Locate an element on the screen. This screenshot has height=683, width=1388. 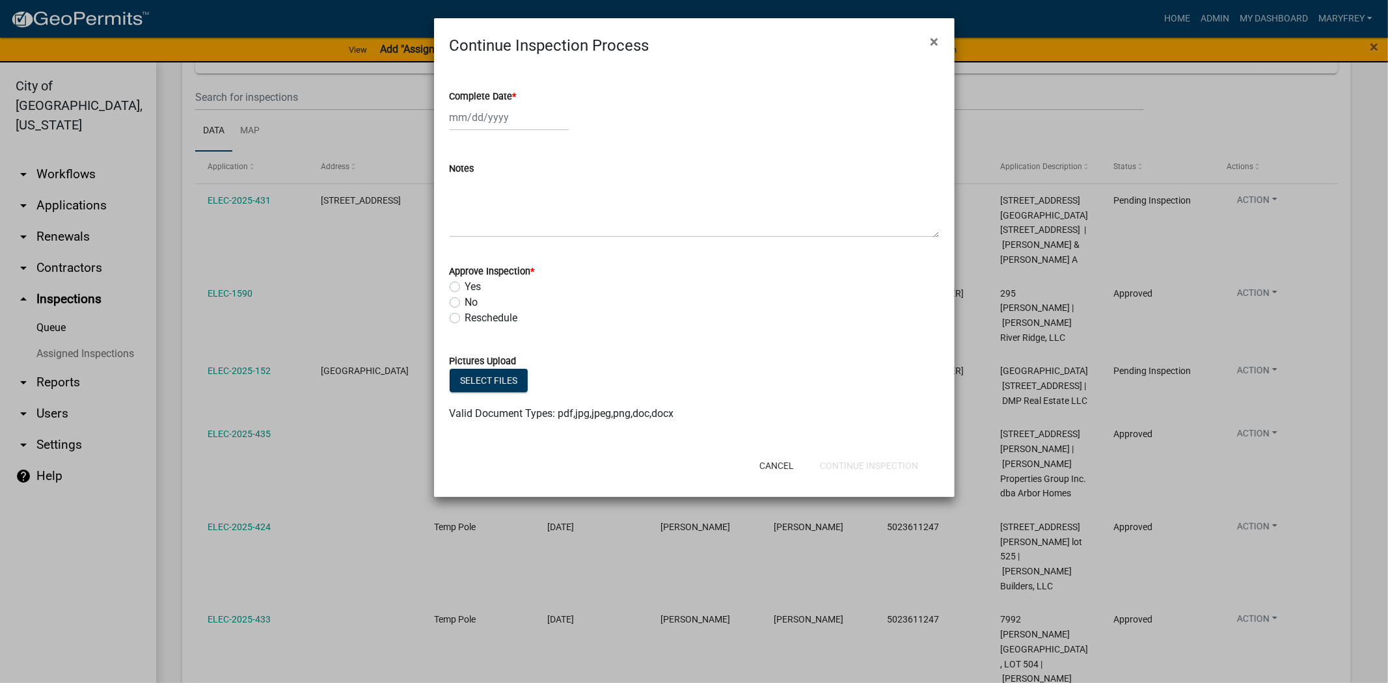
button: Select files is located at coordinates (489, 381).